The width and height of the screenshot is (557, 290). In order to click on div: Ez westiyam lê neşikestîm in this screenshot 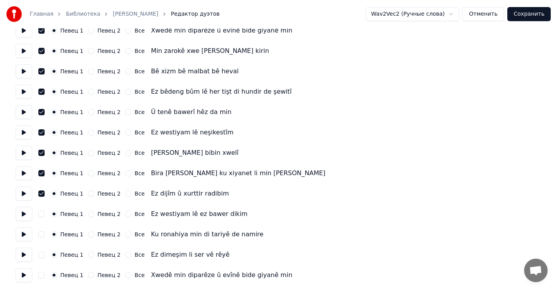, I will do `click(192, 132)`.